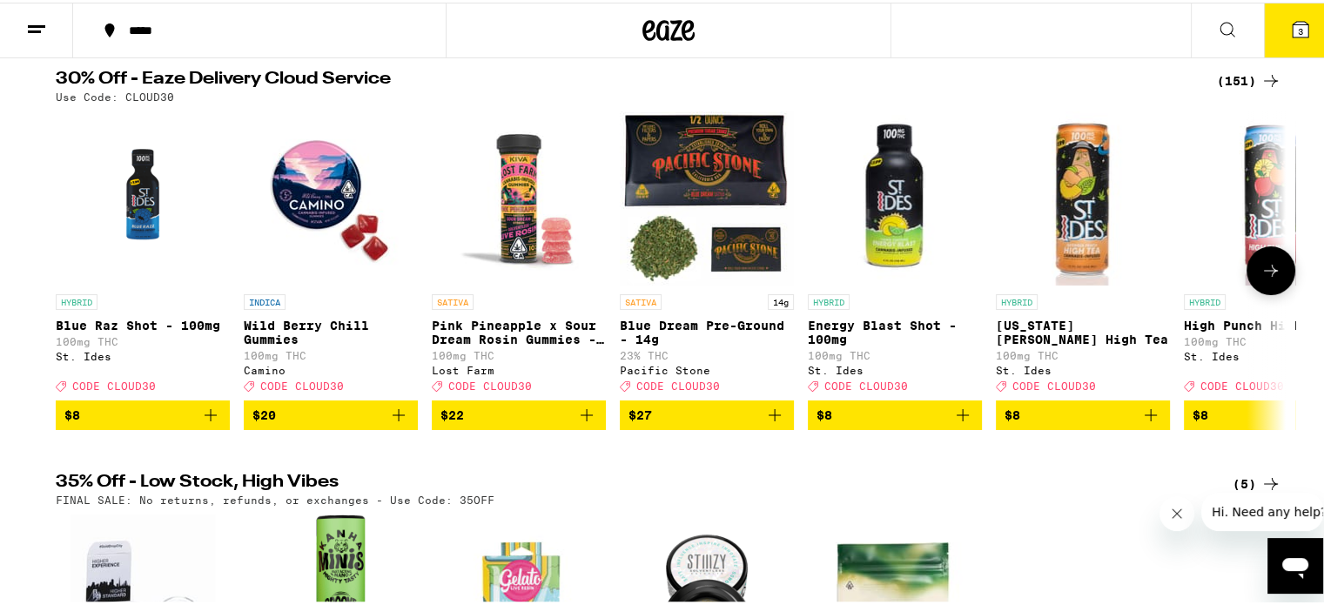  I want to click on a: Open page for Pink Pineapple x Sour Dream Rosin Gummies - 100mg from Lost Farm, so click(519, 253).